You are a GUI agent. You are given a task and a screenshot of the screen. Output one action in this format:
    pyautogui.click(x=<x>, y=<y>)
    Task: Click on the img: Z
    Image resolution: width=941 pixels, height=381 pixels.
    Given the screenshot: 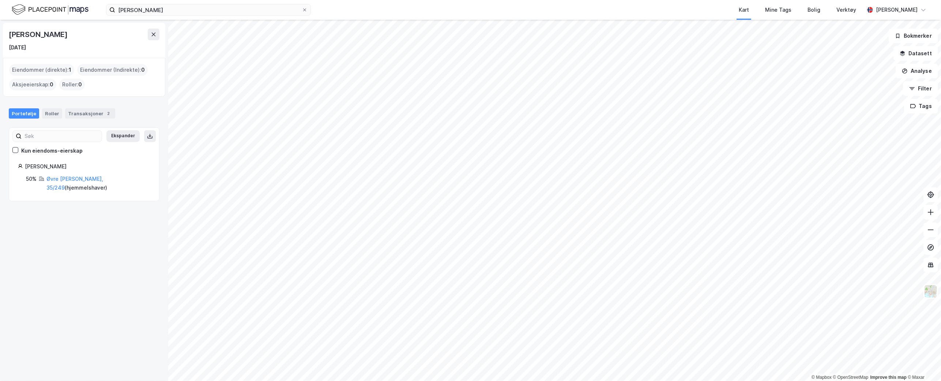 What is the action you would take?
    pyautogui.click(x=931, y=291)
    